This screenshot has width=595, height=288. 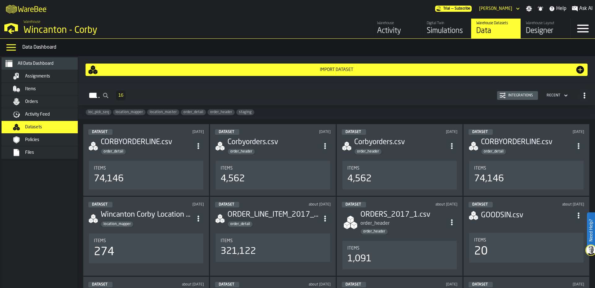 I want to click on span: 16, so click(x=121, y=95).